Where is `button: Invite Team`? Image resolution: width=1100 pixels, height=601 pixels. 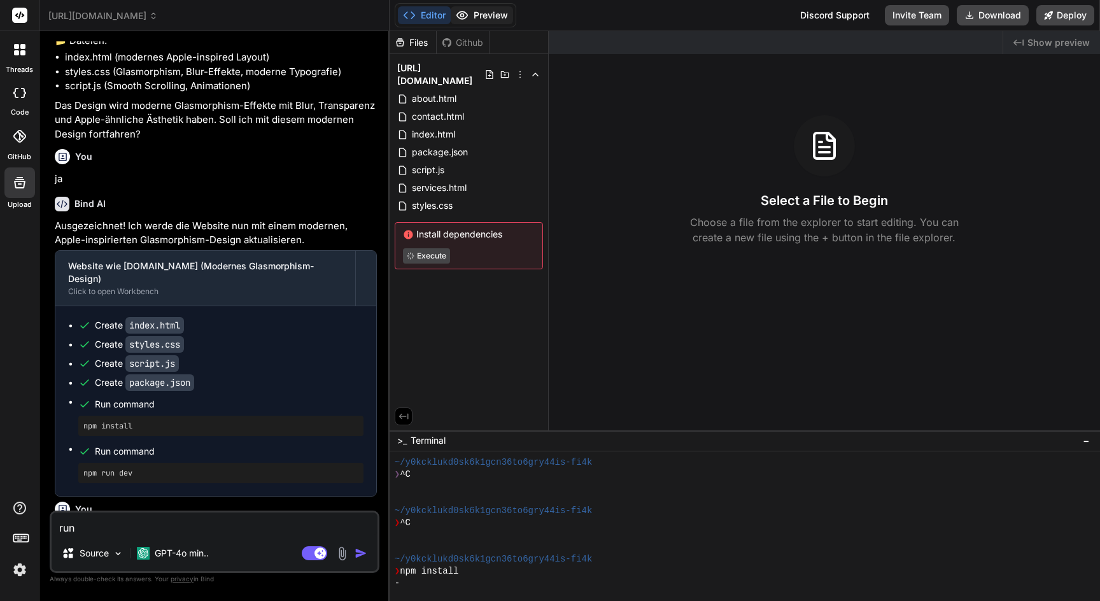
button: Invite Team is located at coordinates (917, 15).